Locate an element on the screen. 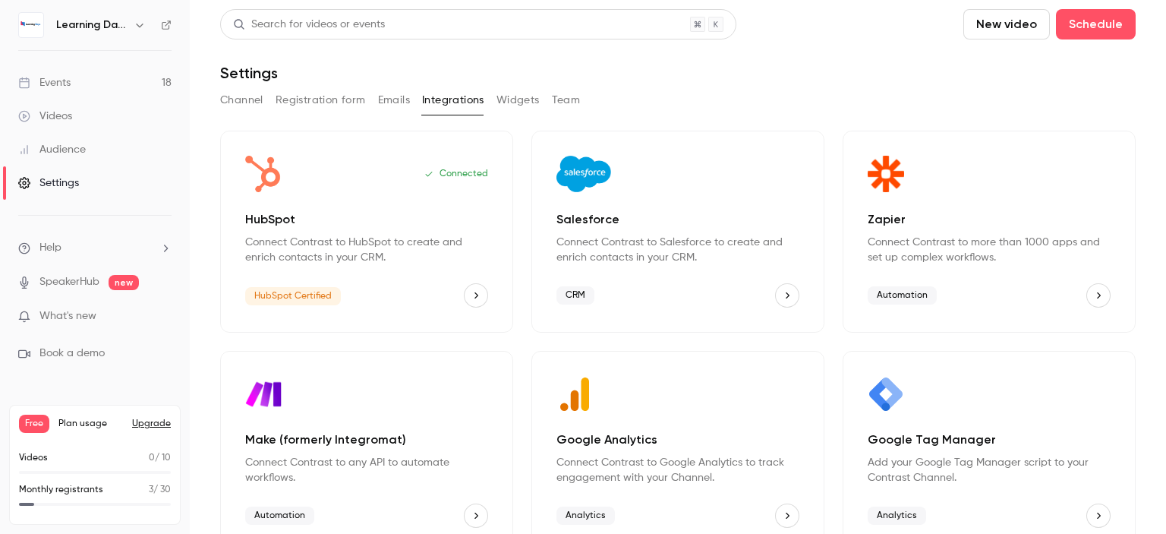 The height and width of the screenshot is (534, 1166). div: Mots-clés is located at coordinates (210, 94).